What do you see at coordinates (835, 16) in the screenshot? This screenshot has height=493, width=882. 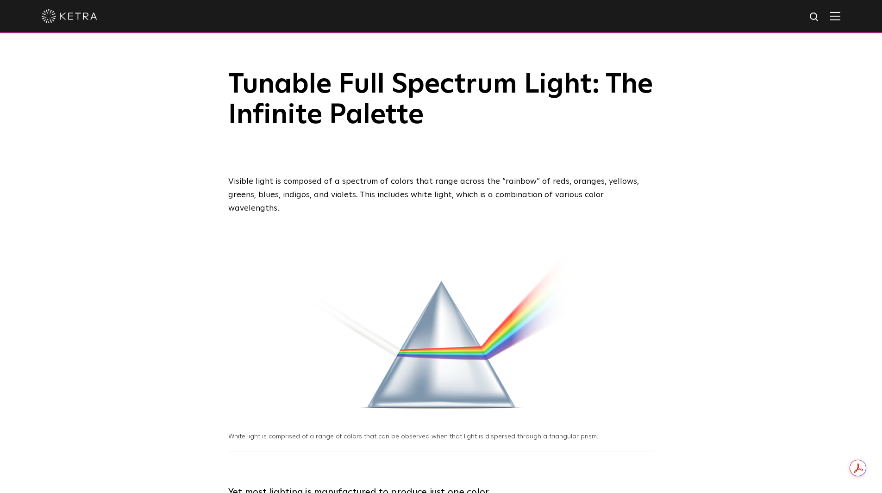 I see `img: Hamburger%20Nav.svg` at bounding box center [835, 16].